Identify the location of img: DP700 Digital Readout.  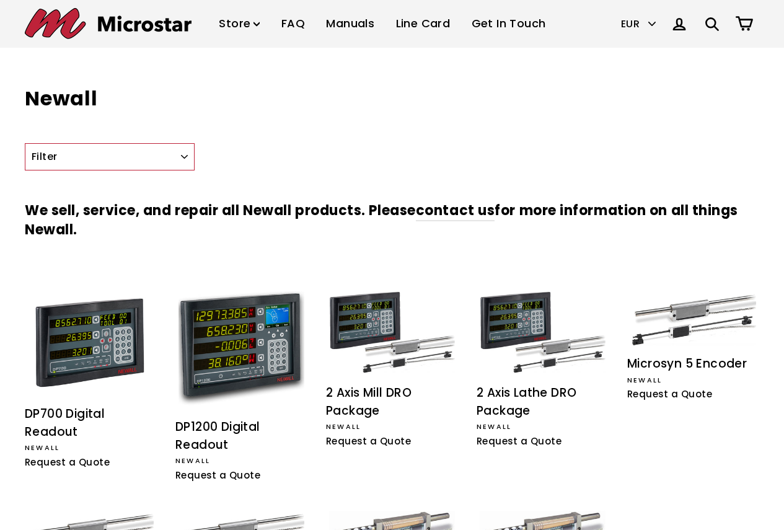
(90, 343).